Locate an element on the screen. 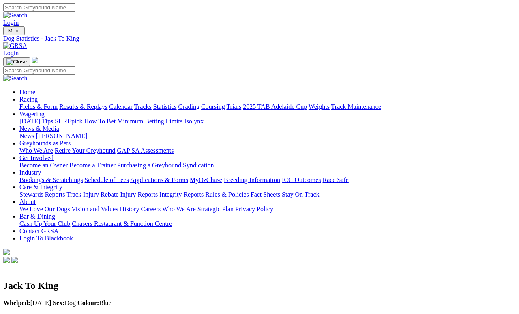  a: Care & Integrity is located at coordinates (41, 187).